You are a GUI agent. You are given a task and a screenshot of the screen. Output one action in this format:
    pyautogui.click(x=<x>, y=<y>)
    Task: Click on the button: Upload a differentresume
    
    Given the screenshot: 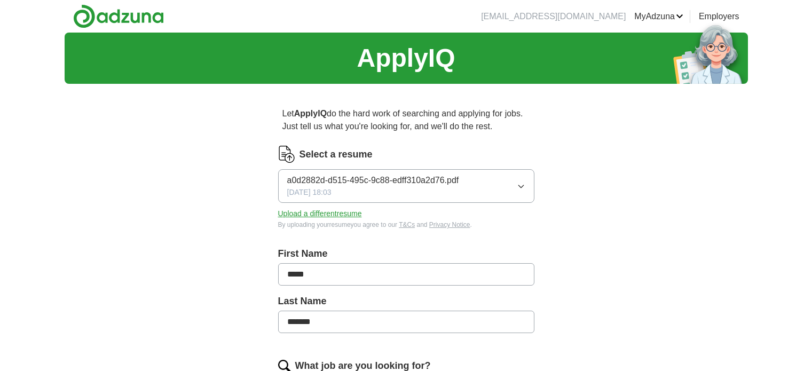 What is the action you would take?
    pyautogui.click(x=320, y=214)
    